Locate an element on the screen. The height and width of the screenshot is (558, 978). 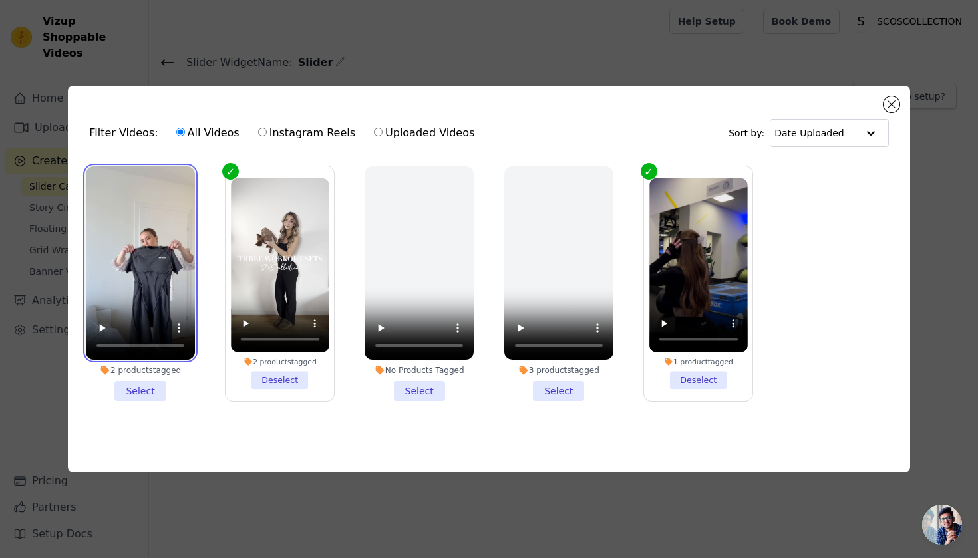
label: All Videos is located at coordinates (208, 133).